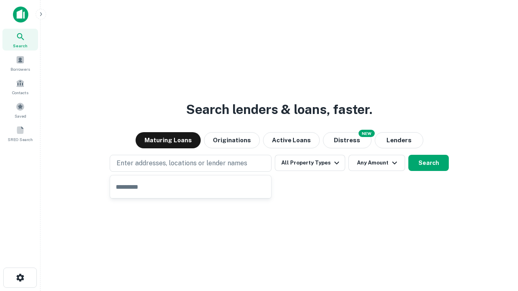  I want to click on div: Saved, so click(20, 110).